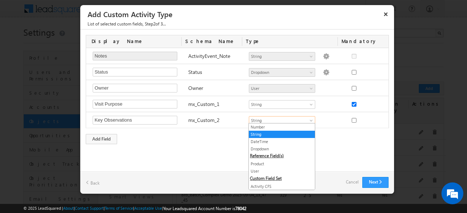 The height and width of the screenshot is (213, 467). Describe the element at coordinates (281, 142) in the screenshot. I see `a: DateTime` at that location.